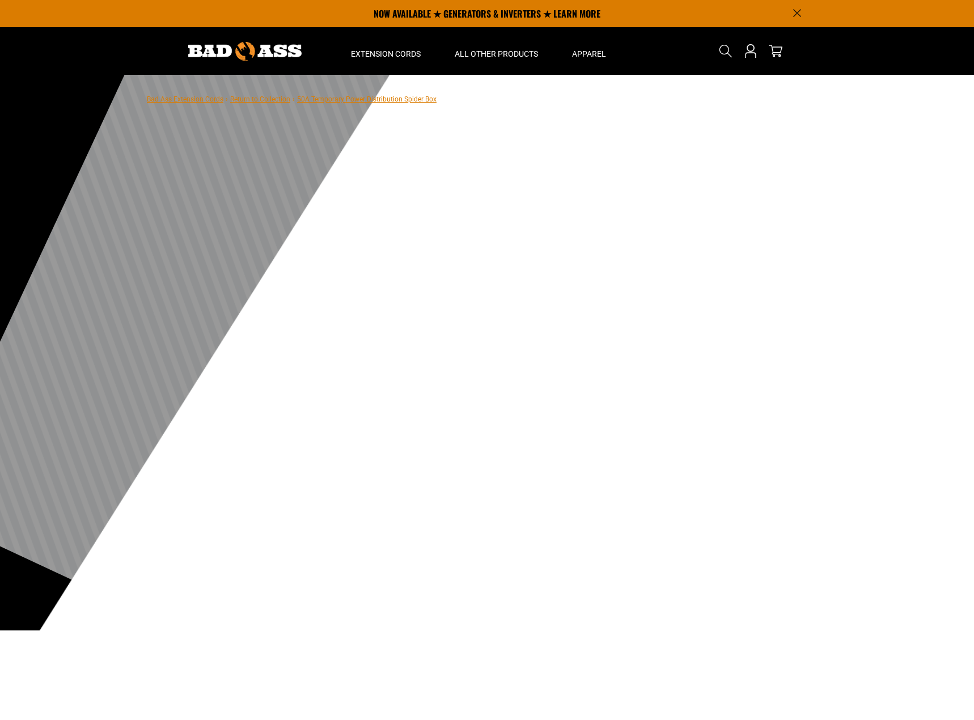 The image size is (974, 720). I want to click on span: 50A Temporary Power Distribution Spider Box, so click(367, 99).